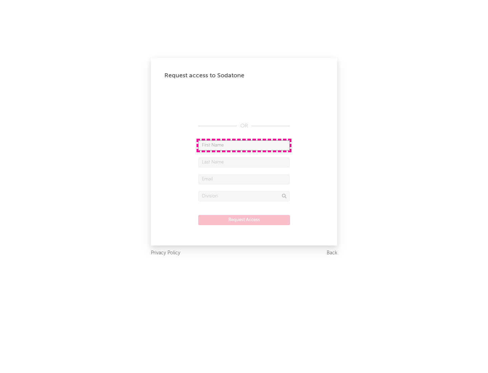 The width and height of the screenshot is (488, 373). I want to click on input: Division, so click(244, 196).